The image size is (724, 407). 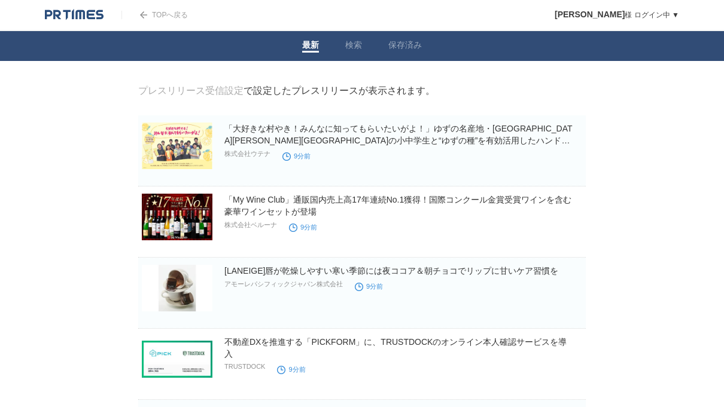 What do you see at coordinates (405, 46) in the screenshot?
I see `a: 保存済み` at bounding box center [405, 46].